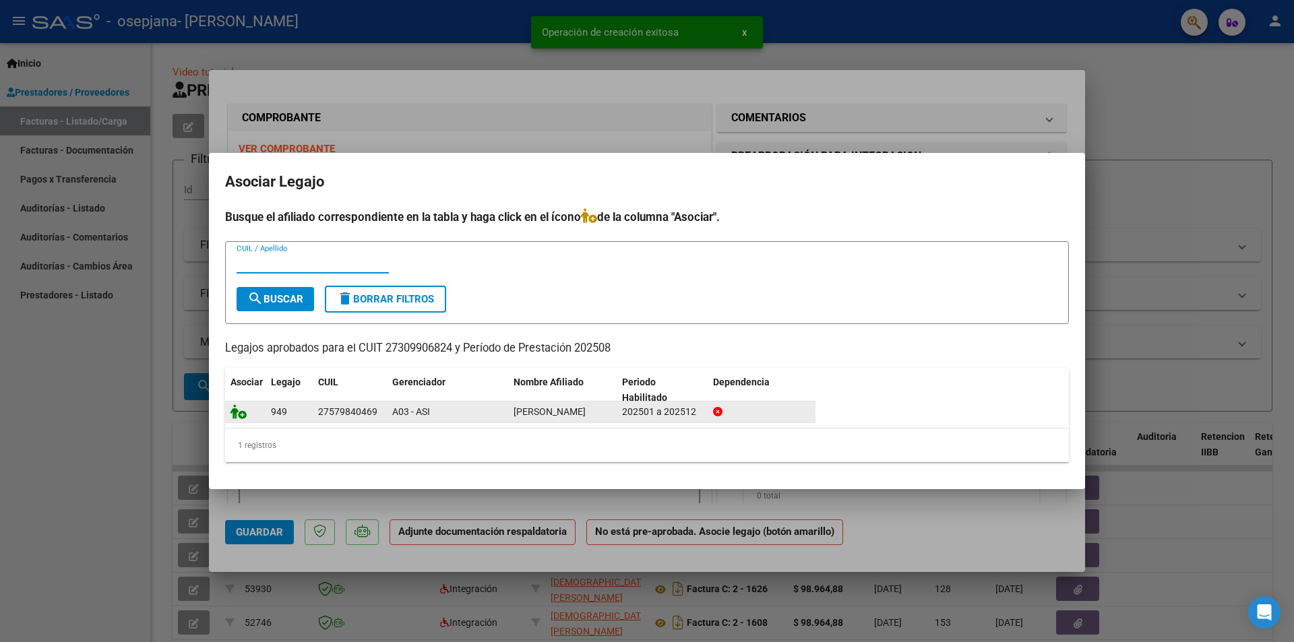 The image size is (1294, 642). I want to click on div: 202501 a 202512, so click(662, 412).